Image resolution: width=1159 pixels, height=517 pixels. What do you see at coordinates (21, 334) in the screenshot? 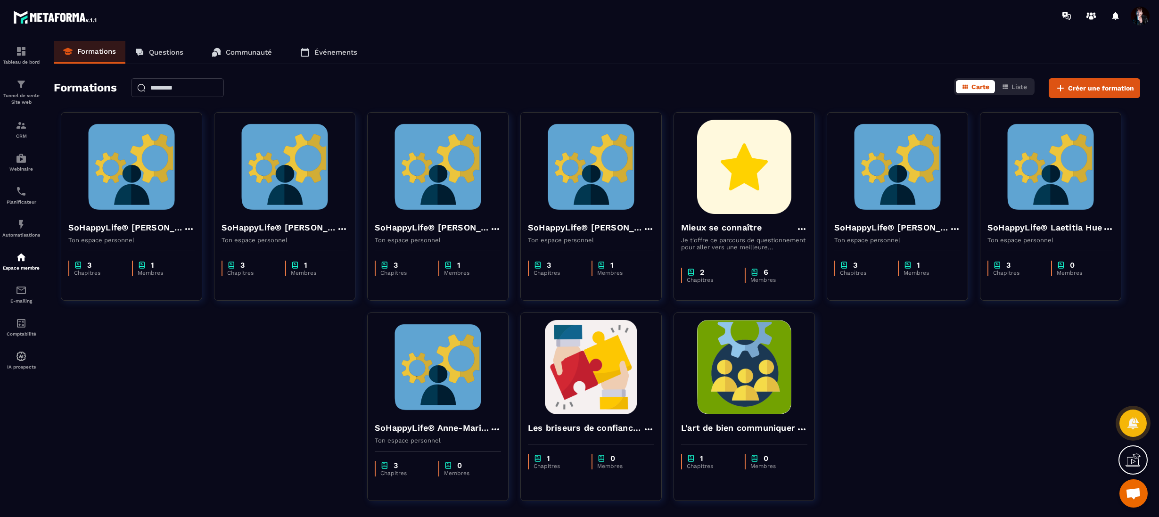
I see `p: Comptabilité` at bounding box center [21, 334].